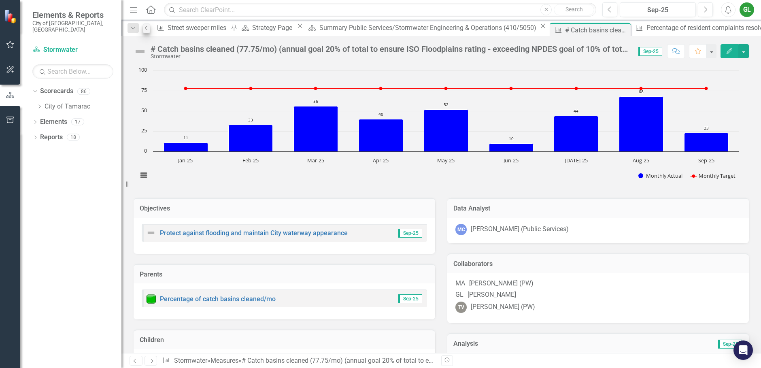 This screenshot has width=761, height=368. Describe the element at coordinates (661, 176) in the screenshot. I see `button: Show Monthly Actual` at that location.